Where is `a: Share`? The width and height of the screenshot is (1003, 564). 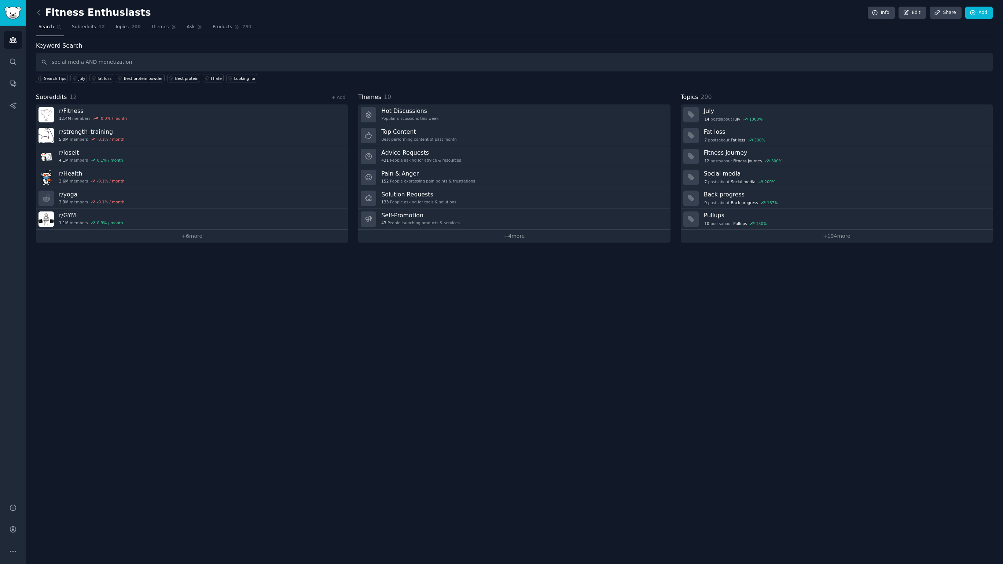 a: Share is located at coordinates (945, 13).